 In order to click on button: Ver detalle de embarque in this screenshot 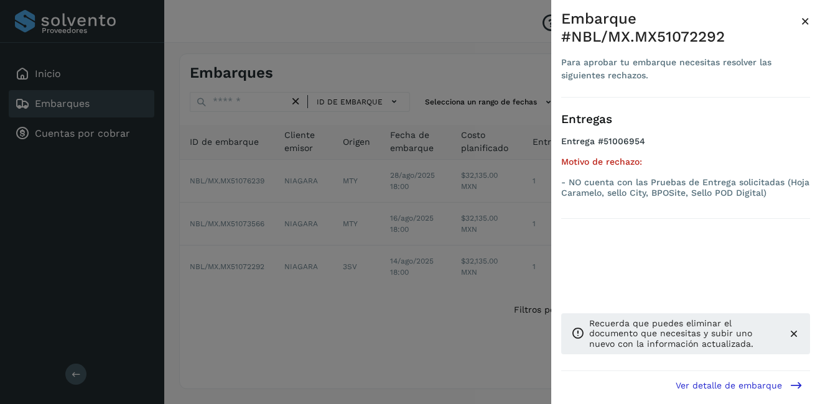, I will do `click(739, 385)`.